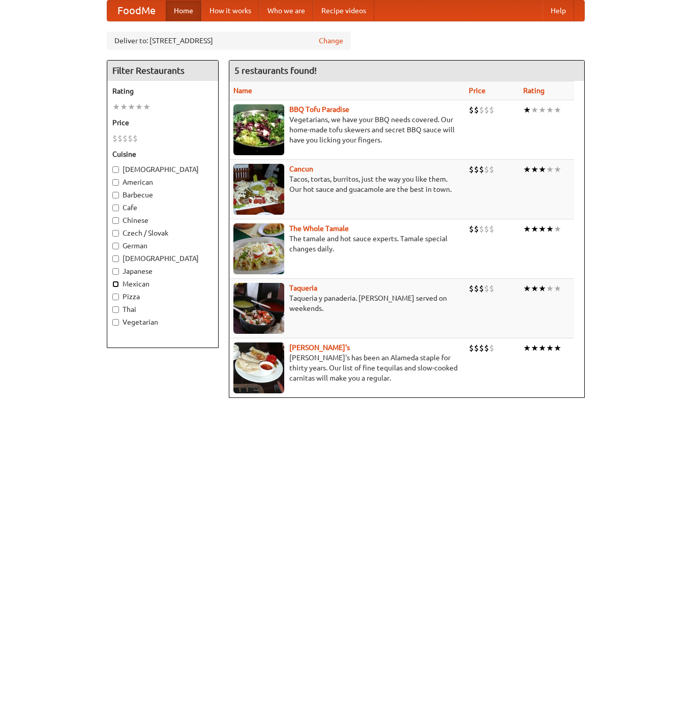  I want to click on input: Pizza, so click(115, 296).